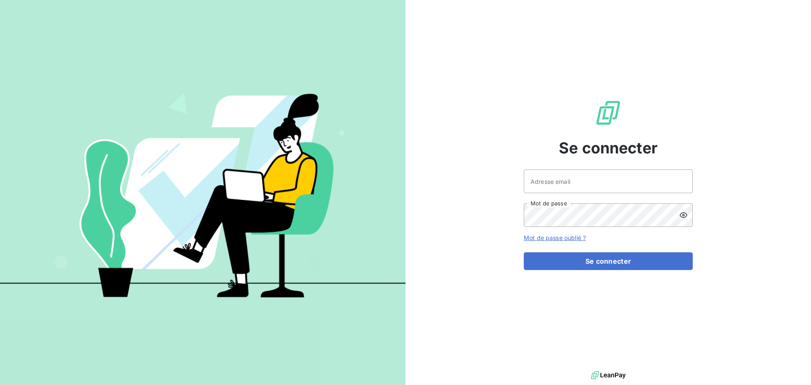  What do you see at coordinates (608, 148) in the screenshot?
I see `span: Se connecter` at bounding box center [608, 148].